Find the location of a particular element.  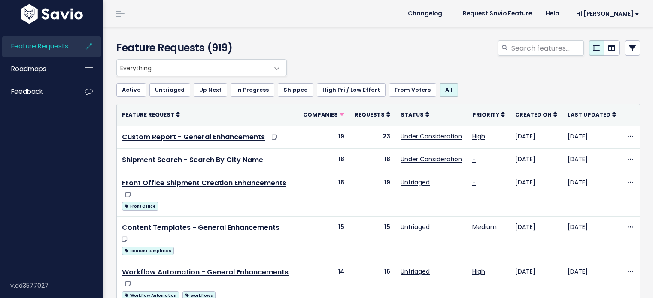

a: In Progress is located at coordinates (252, 90).